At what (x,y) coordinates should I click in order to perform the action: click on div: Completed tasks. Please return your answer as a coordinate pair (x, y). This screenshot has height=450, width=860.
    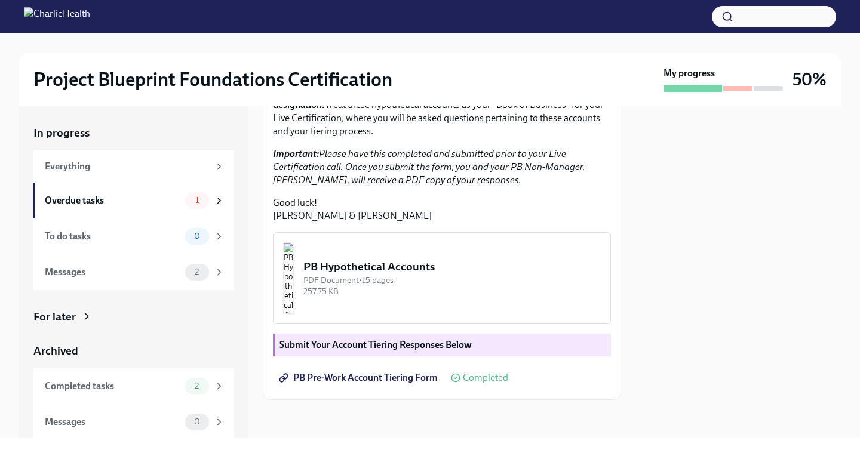
    Looking at the image, I should click on (112, 386).